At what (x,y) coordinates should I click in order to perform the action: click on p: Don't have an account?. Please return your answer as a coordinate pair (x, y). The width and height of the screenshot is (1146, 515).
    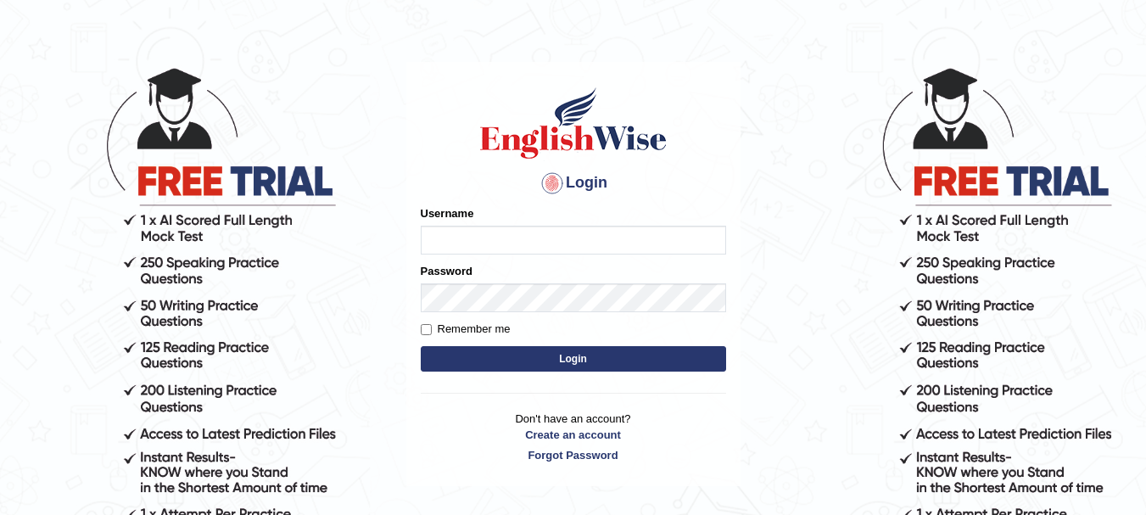
    Looking at the image, I should click on (573, 437).